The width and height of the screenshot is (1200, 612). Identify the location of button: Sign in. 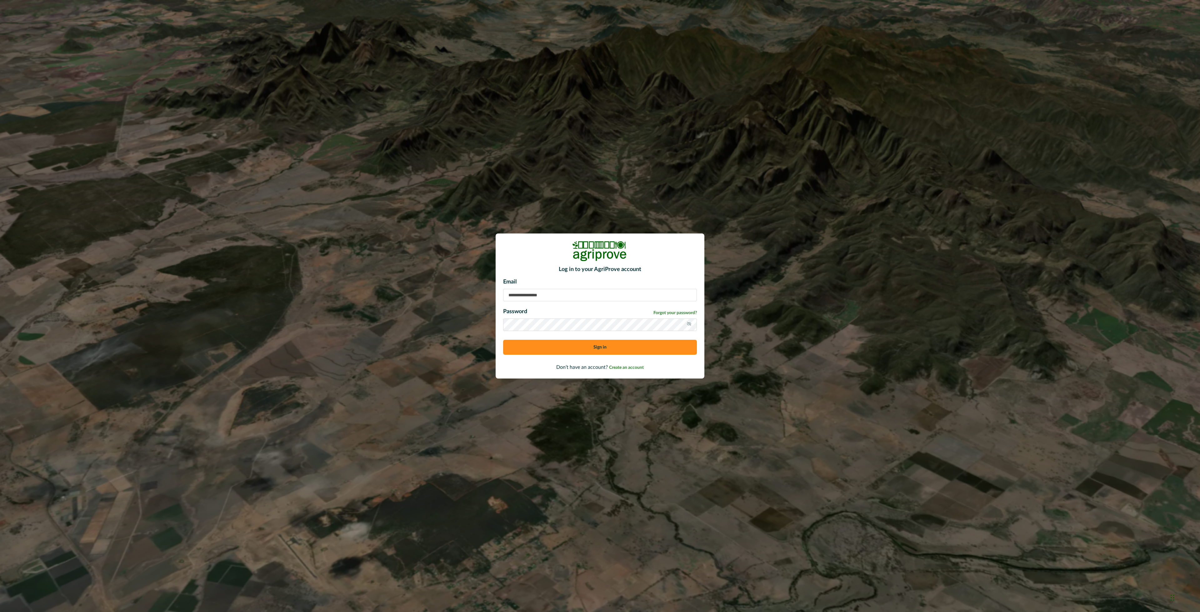
(600, 347).